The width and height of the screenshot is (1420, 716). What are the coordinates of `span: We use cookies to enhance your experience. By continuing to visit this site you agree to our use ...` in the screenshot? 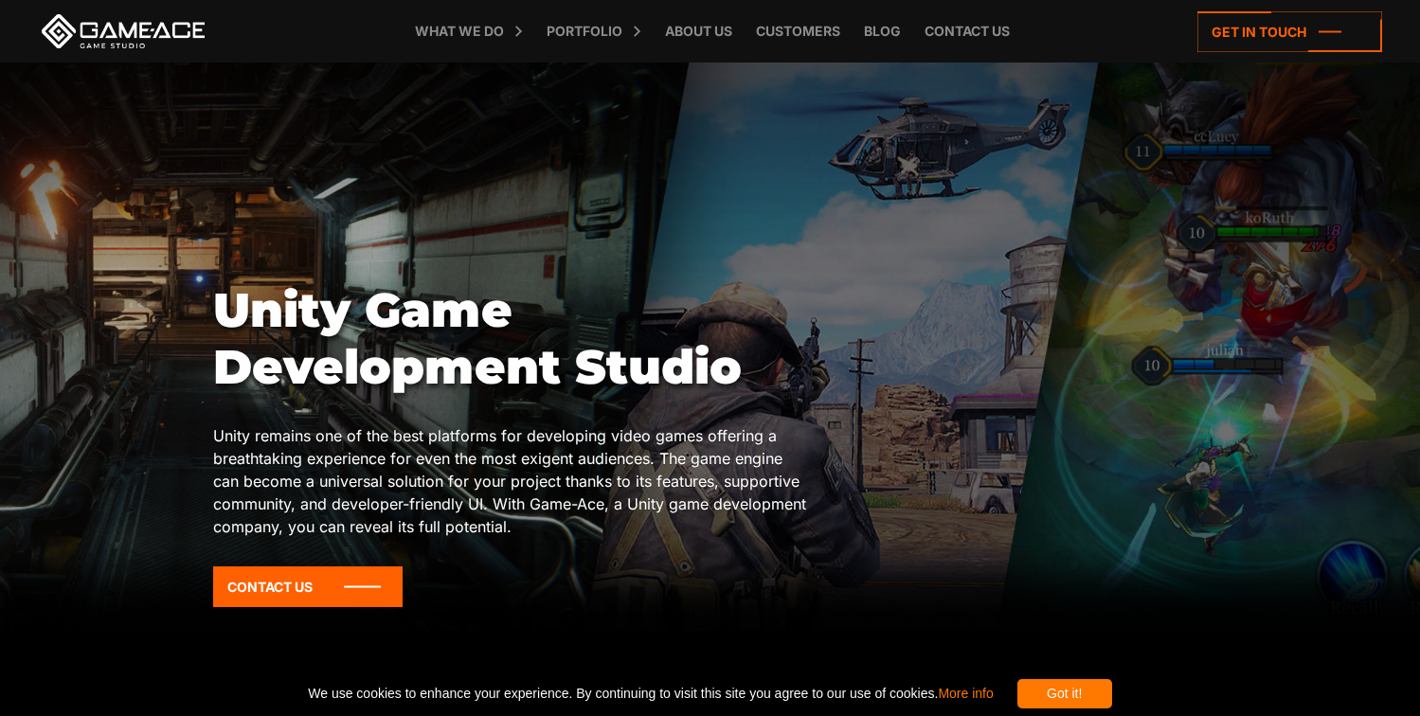 It's located at (650, 693).